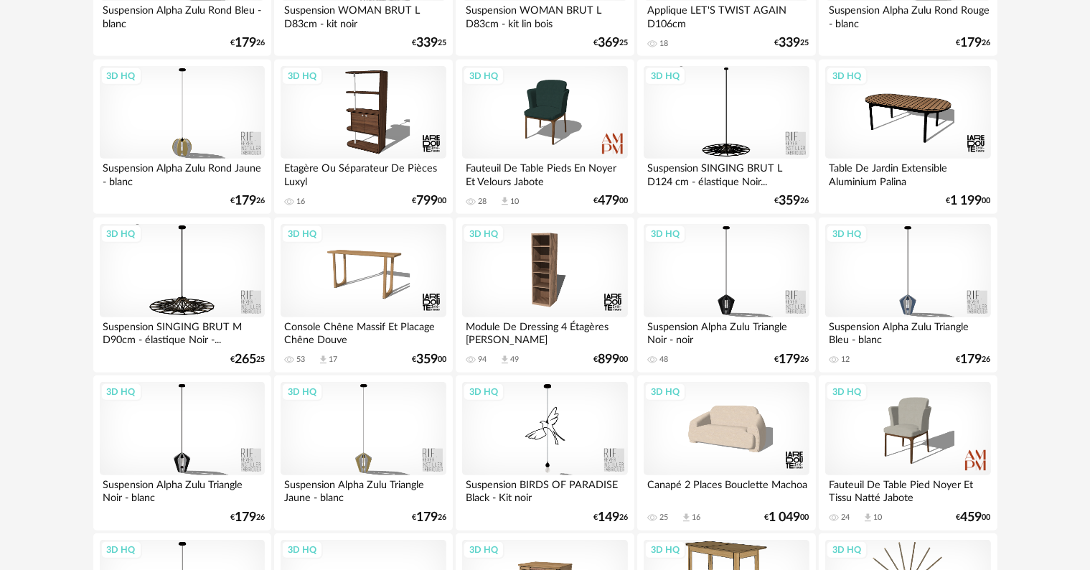 This screenshot has height=570, width=1090. I want to click on a: 3D HQ Canapé 2 Places Bouclette Machoa 25 Download icon 16 €1 04900, so click(726, 453).